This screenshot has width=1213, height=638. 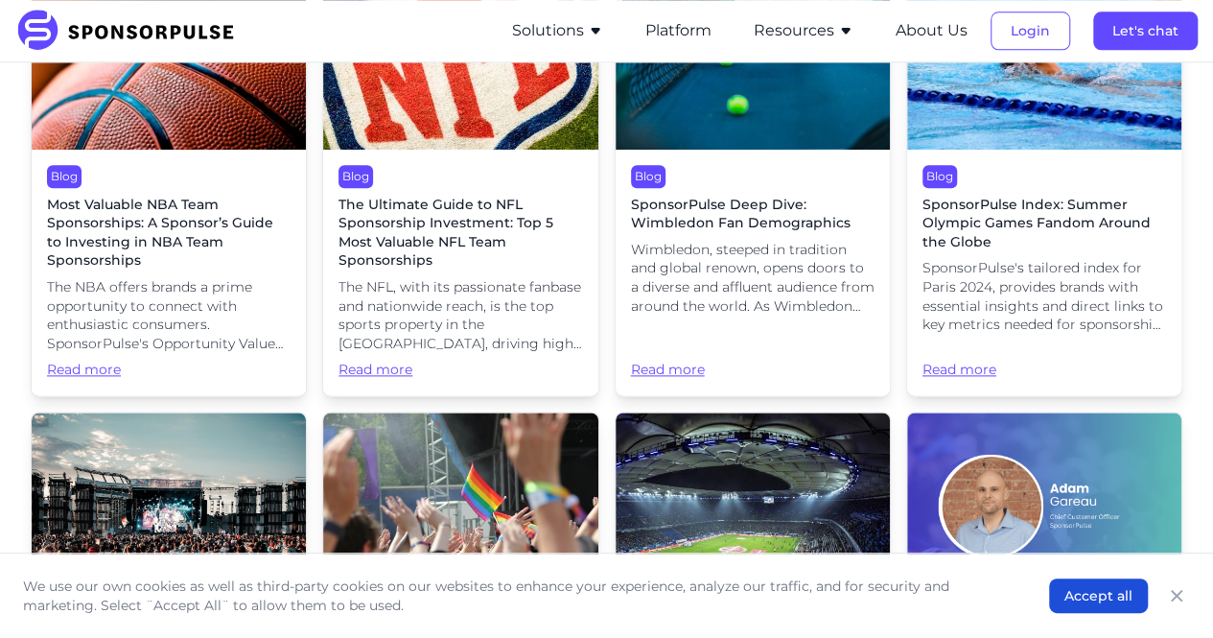 I want to click on button: About Us, so click(x=931, y=31).